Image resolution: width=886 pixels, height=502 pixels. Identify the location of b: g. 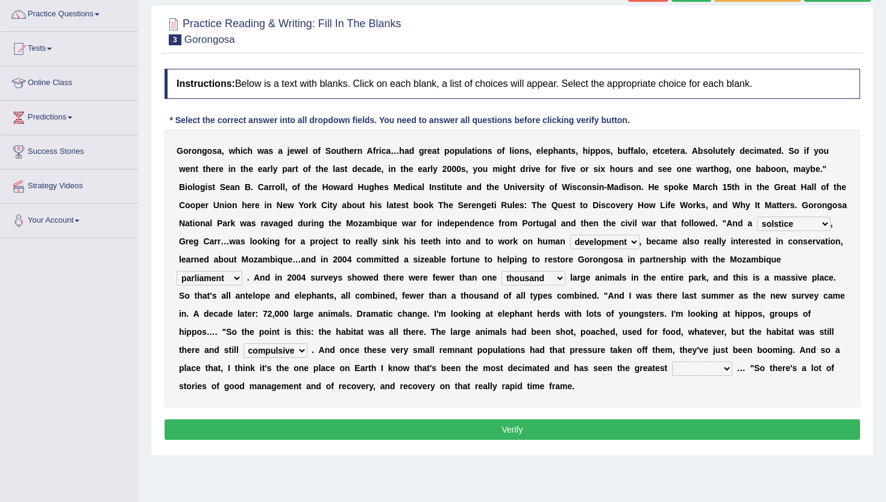
(203, 187).